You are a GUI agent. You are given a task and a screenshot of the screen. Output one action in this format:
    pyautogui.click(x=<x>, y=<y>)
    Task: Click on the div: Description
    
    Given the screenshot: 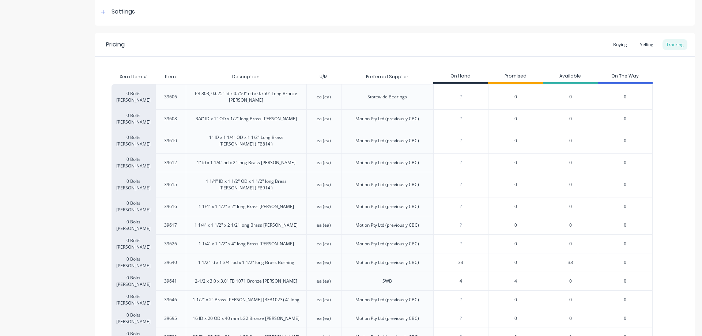 What is the action you would take?
    pyautogui.click(x=246, y=77)
    